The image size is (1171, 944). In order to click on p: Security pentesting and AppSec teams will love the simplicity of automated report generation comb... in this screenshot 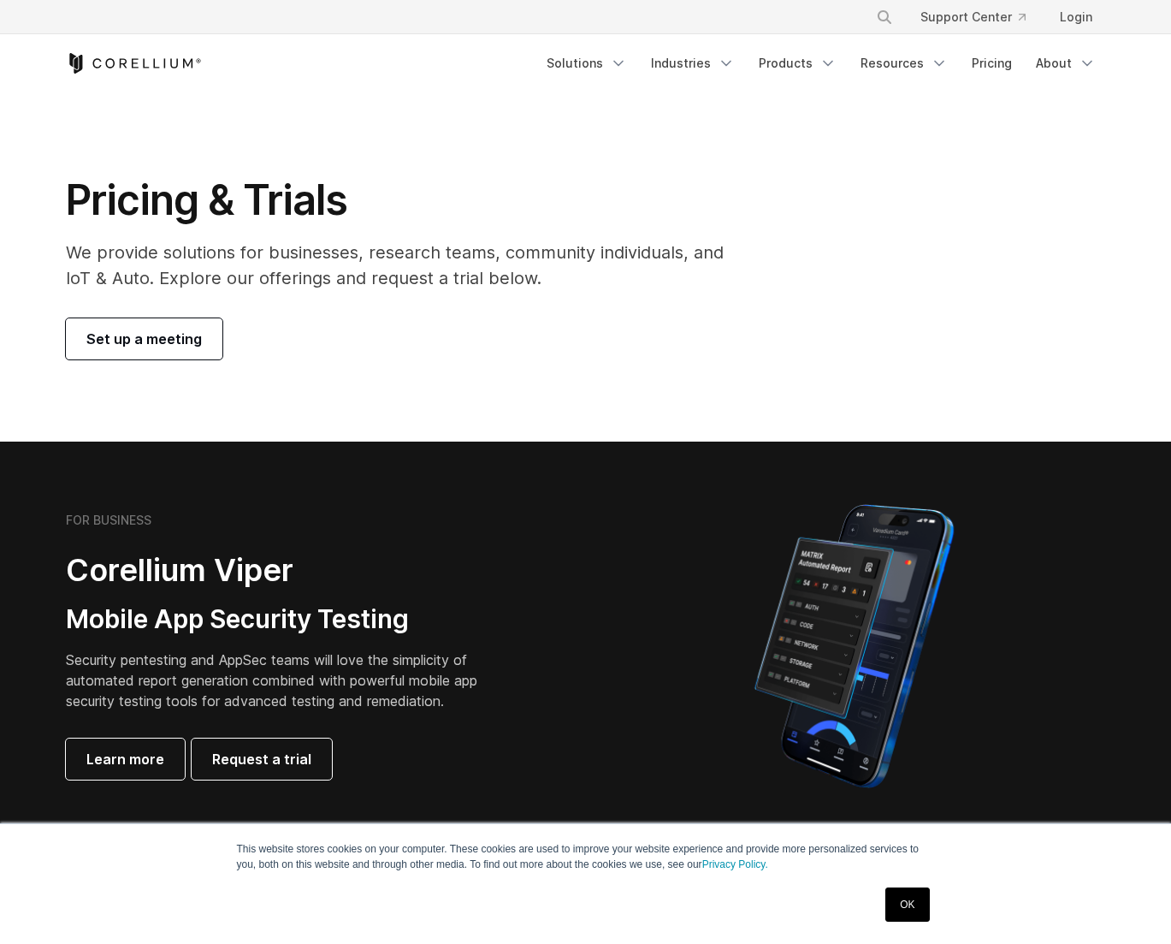, I will do `click(285, 680)`.